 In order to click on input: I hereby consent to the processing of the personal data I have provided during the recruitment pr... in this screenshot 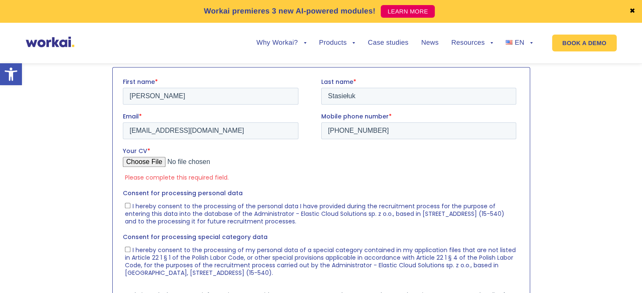, I will do `click(5, 128)`.